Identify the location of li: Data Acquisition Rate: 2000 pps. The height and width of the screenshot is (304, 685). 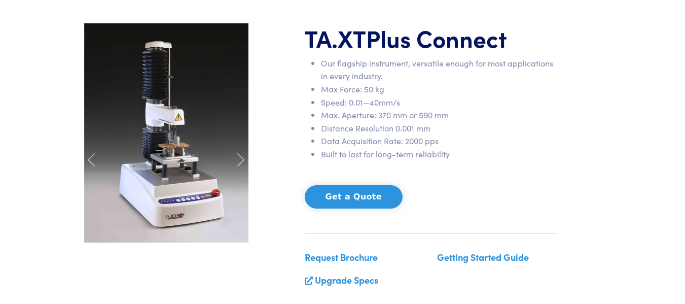
(439, 141).